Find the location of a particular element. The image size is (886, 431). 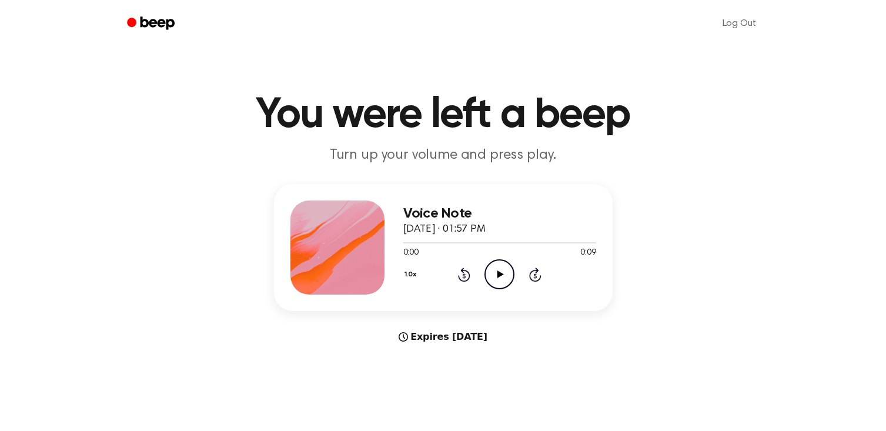

h3: Voice Note is located at coordinates (500, 213).